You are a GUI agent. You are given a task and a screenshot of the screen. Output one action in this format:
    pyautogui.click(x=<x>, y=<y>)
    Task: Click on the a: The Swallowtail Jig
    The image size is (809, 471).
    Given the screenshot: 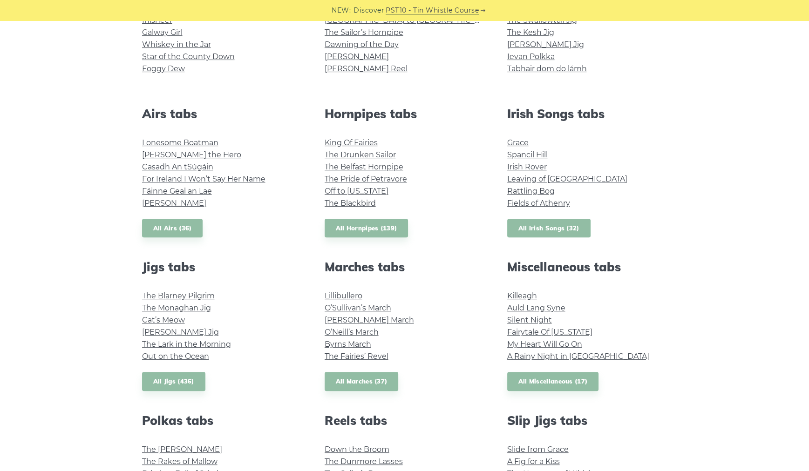 What is the action you would take?
    pyautogui.click(x=542, y=20)
    